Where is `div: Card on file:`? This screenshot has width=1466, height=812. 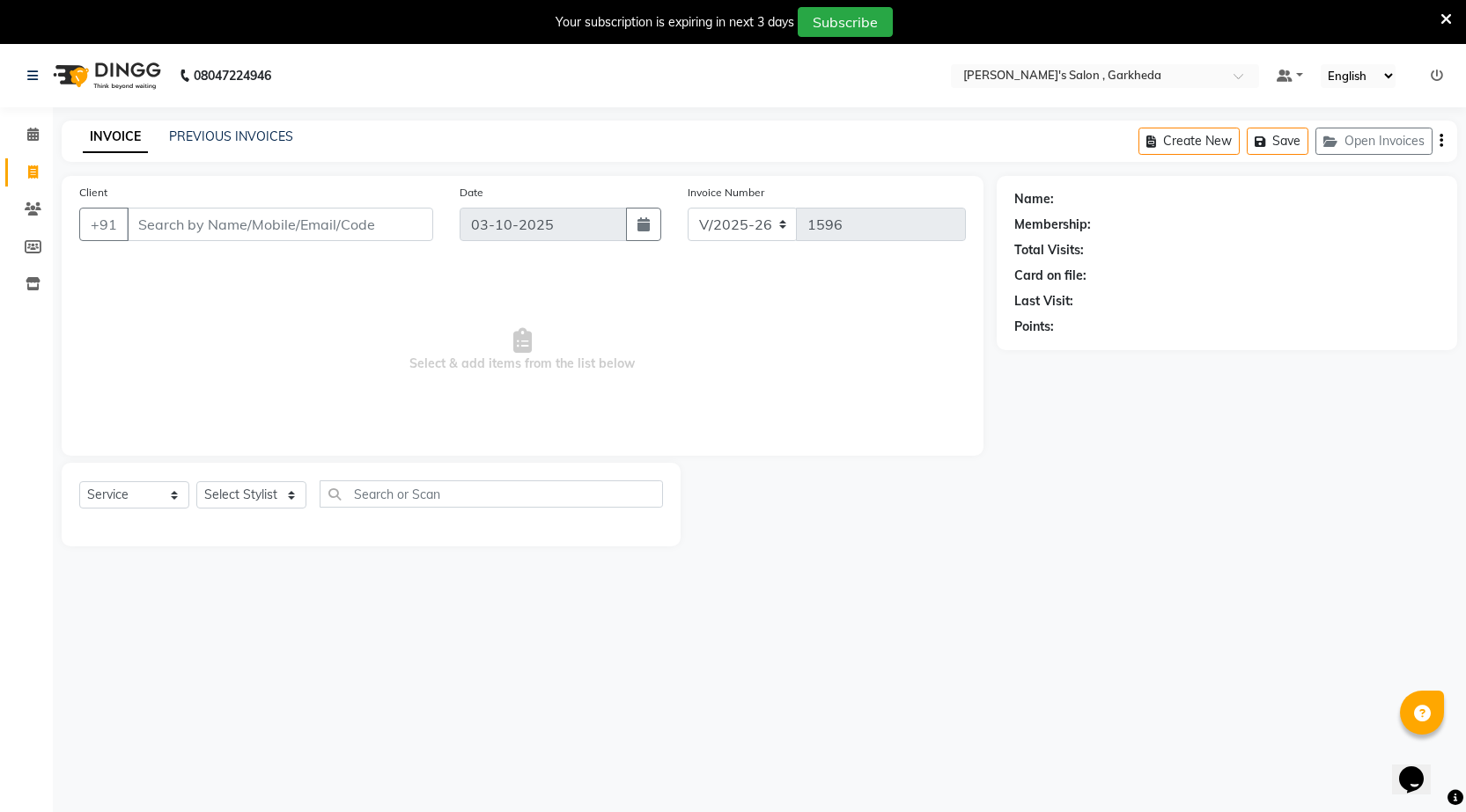 div: Card on file: is located at coordinates (1050, 276).